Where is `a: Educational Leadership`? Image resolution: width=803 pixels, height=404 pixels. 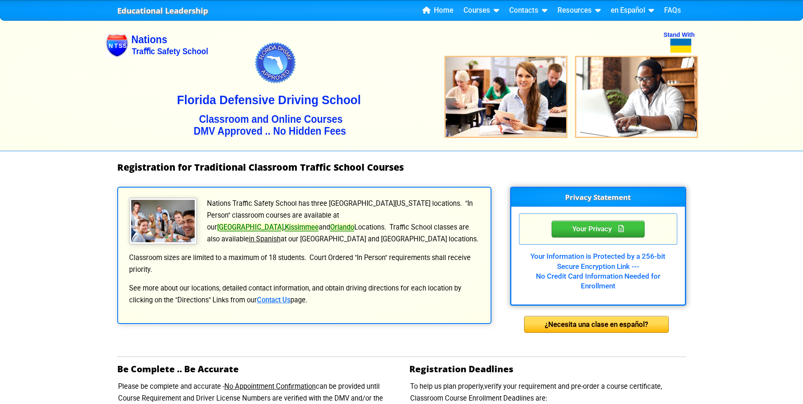
a: Educational Leadership is located at coordinates (163, 11).